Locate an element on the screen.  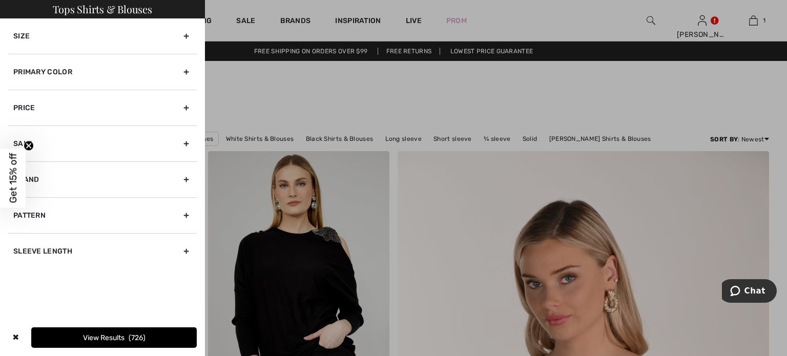
div: Pattern is located at coordinates (103, 215).